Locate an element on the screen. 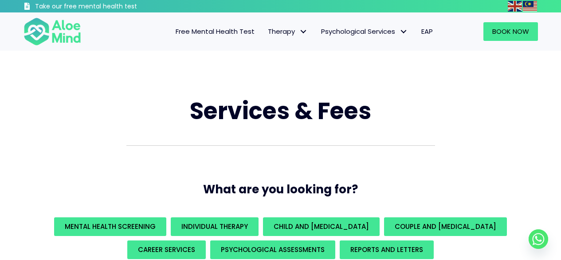 This screenshot has width=561, height=260. a: Career Services is located at coordinates (166, 249).